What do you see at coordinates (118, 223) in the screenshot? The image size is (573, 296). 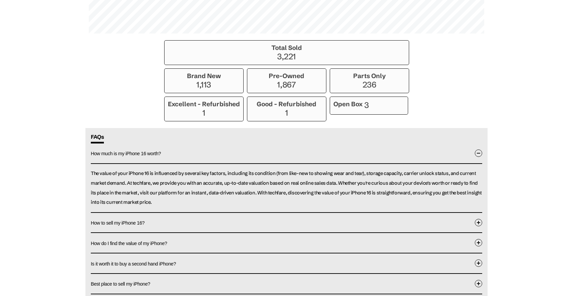 I see `span: How to sell my iPhone 16?` at bounding box center [118, 223].